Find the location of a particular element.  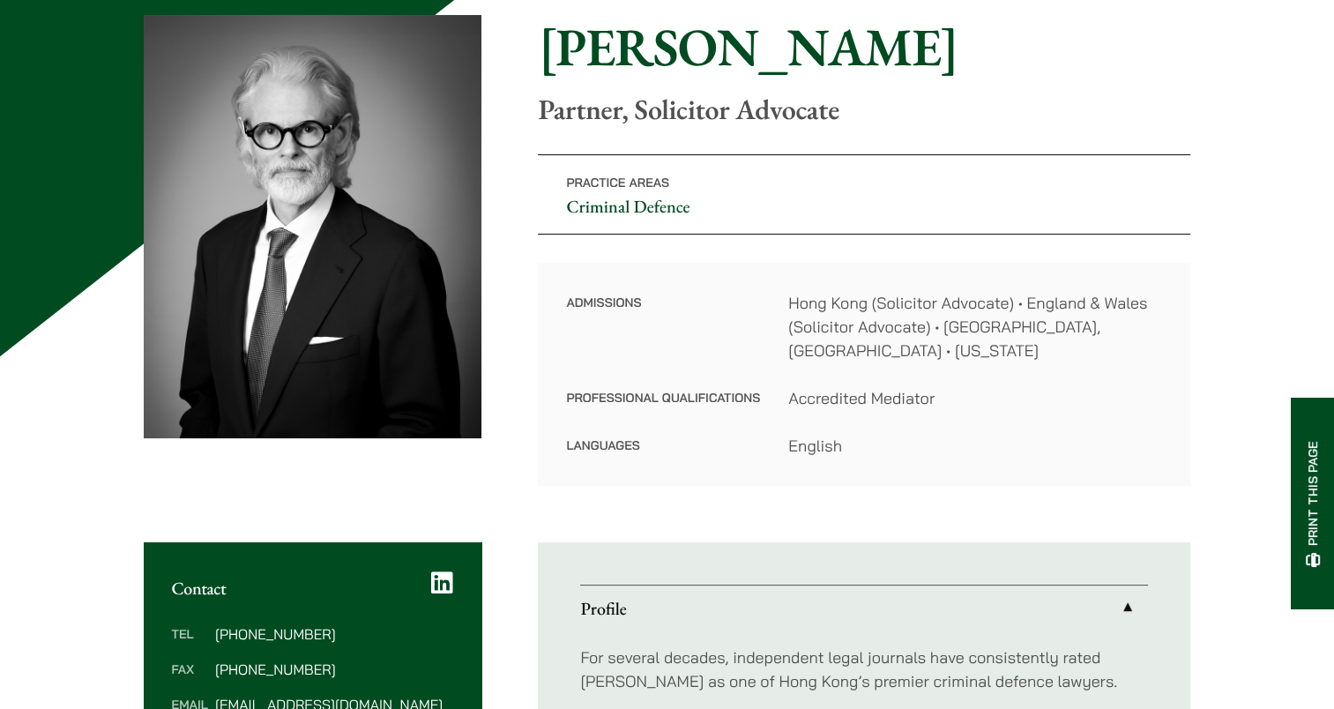

dt: Admissions is located at coordinates (663, 339).